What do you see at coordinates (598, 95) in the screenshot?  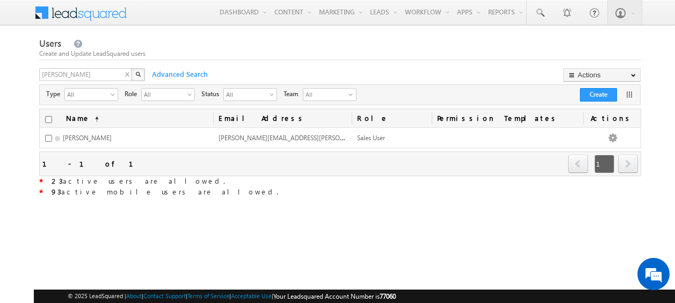 I see `button: Create` at bounding box center [598, 95].